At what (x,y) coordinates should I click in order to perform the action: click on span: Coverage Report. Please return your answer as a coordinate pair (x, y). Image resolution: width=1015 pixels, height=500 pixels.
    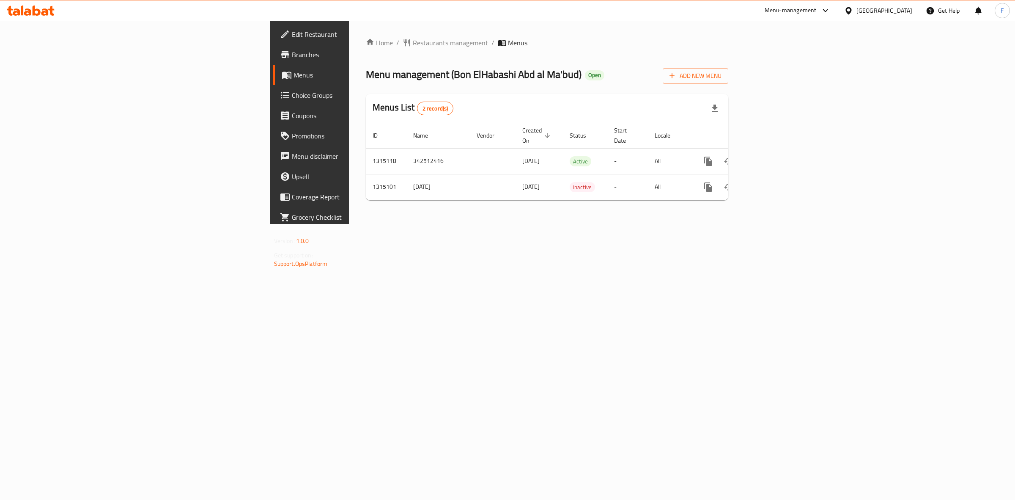
    Looking at the image, I should click on (362, 197).